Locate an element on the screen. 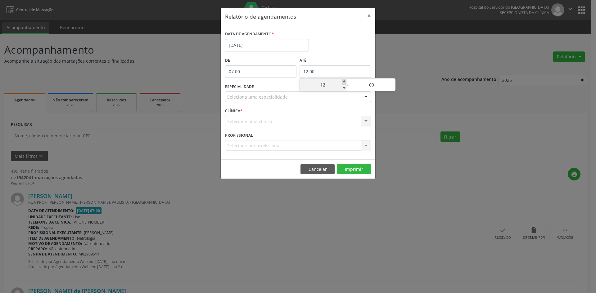  button: Cancelar is located at coordinates (317, 169).